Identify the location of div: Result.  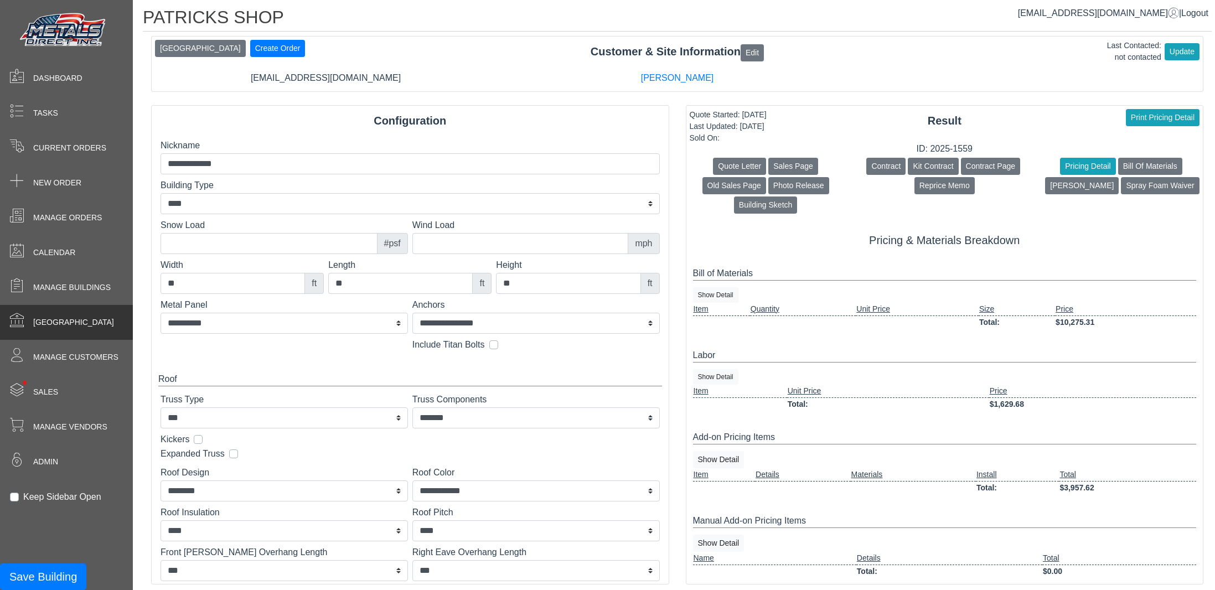
(945, 121).